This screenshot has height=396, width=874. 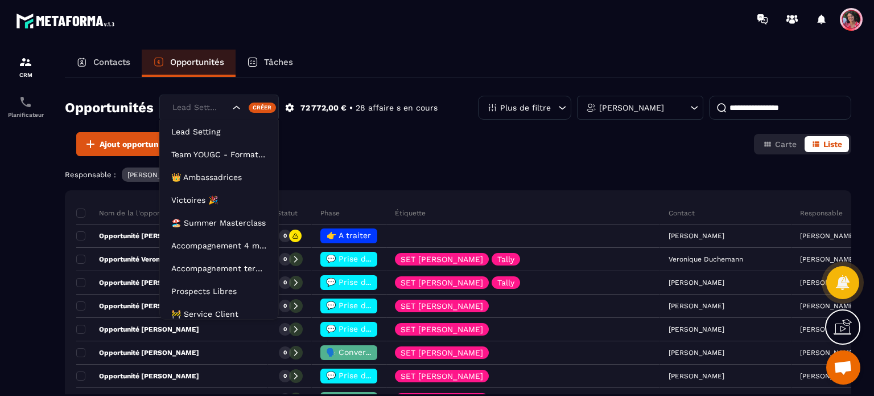 I want to click on span: 🗣️ Conversation en cours, so click(x=376, y=352).